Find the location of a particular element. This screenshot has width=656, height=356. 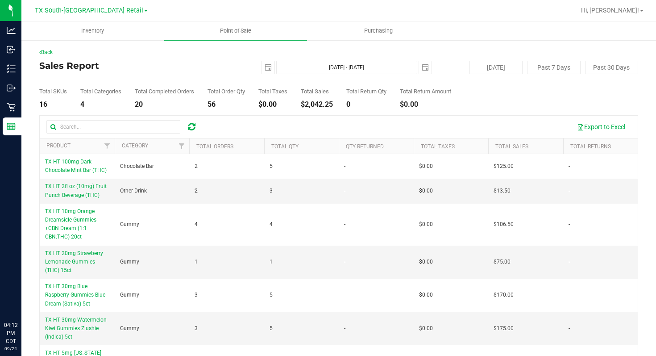

inline-svg: Inbound is located at coordinates (11, 50).